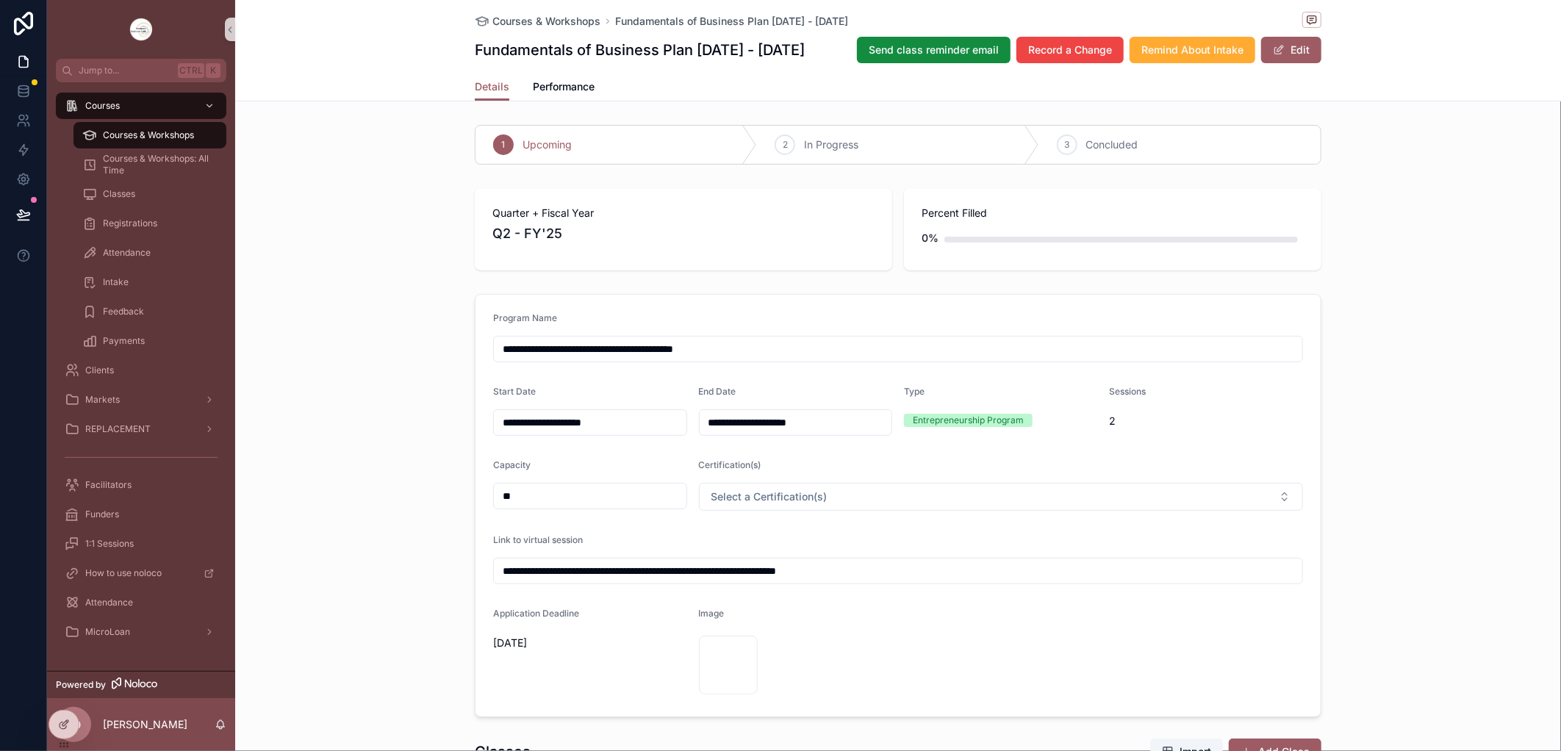 This screenshot has height=751, width=1561. Describe the element at coordinates (141, 544) in the screenshot. I see `a: 1:1 Sessions` at that location.